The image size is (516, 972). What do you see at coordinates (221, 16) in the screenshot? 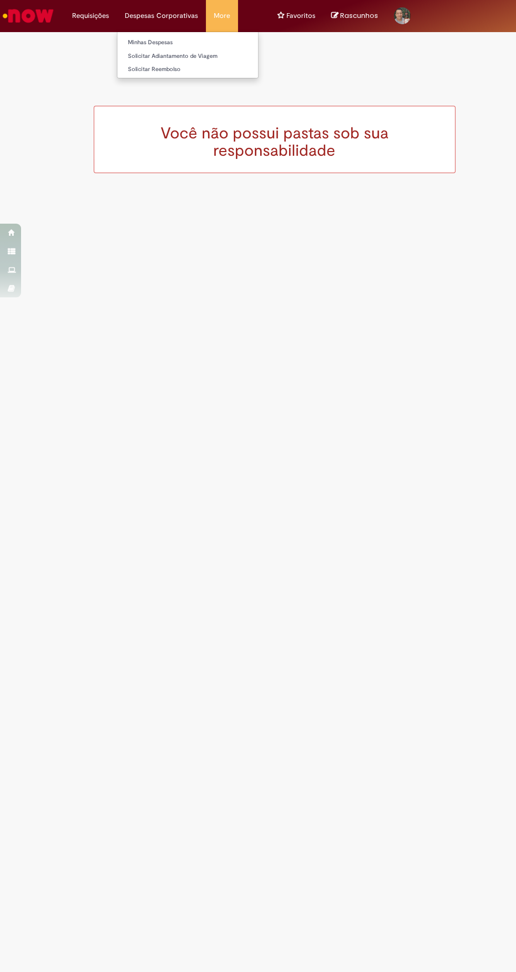
I see `span: More` at bounding box center [221, 16].